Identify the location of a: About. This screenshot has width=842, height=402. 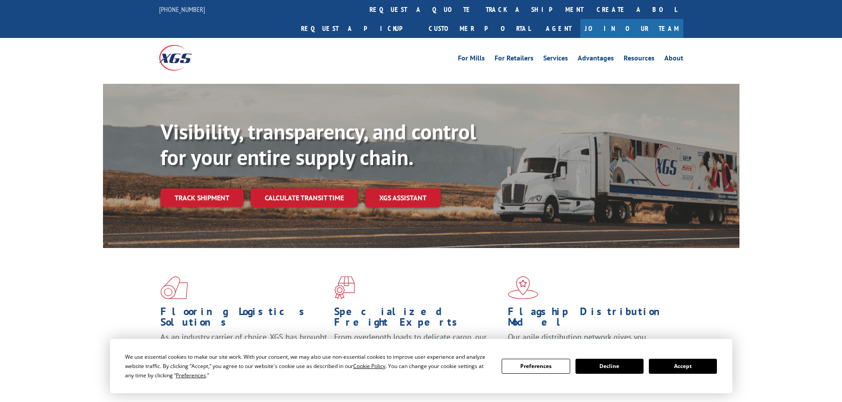
(673, 60).